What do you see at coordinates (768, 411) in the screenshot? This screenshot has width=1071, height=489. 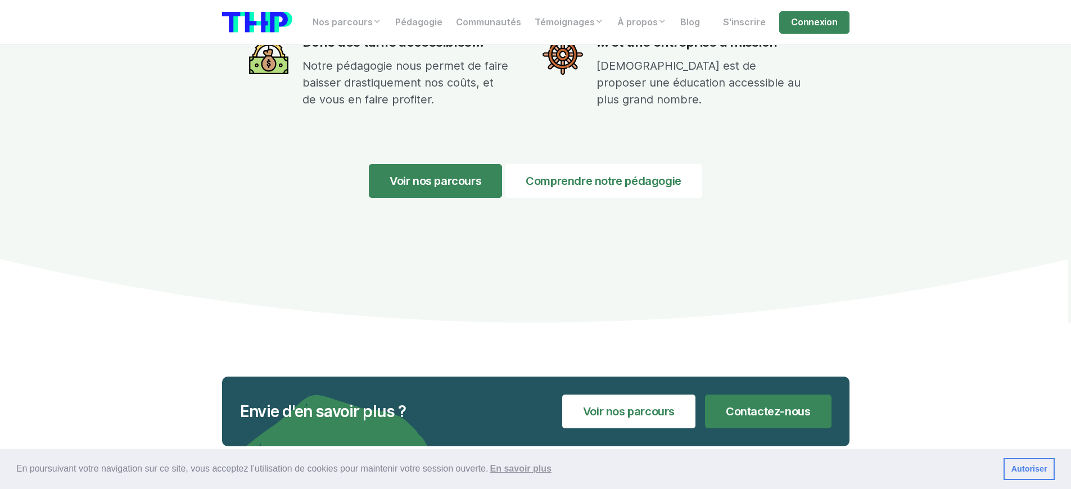 I see `a: Contactez-nous` at bounding box center [768, 411].